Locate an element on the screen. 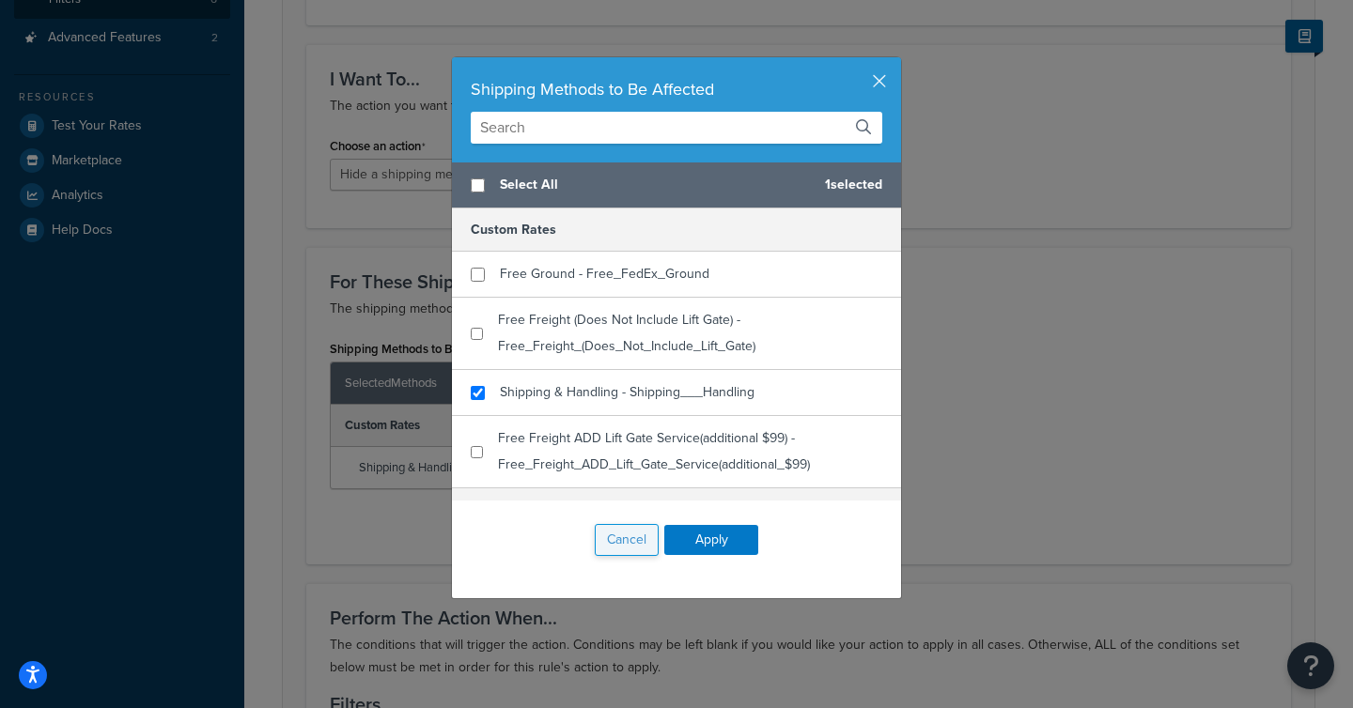  input: Search is located at coordinates (676, 128).